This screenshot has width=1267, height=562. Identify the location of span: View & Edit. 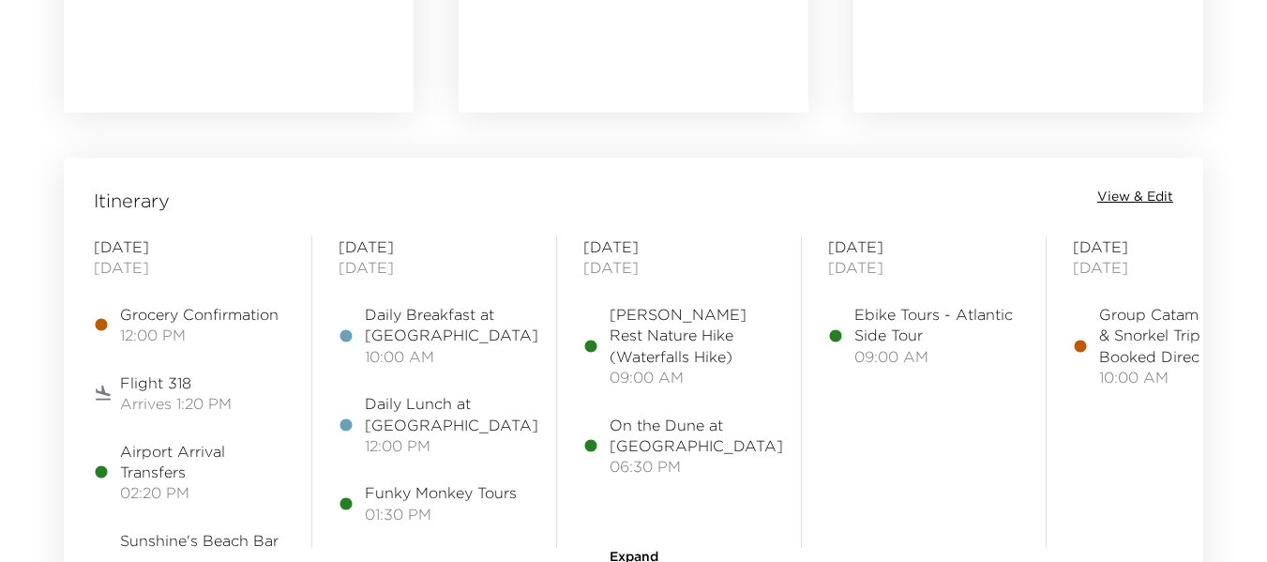
(1135, 197).